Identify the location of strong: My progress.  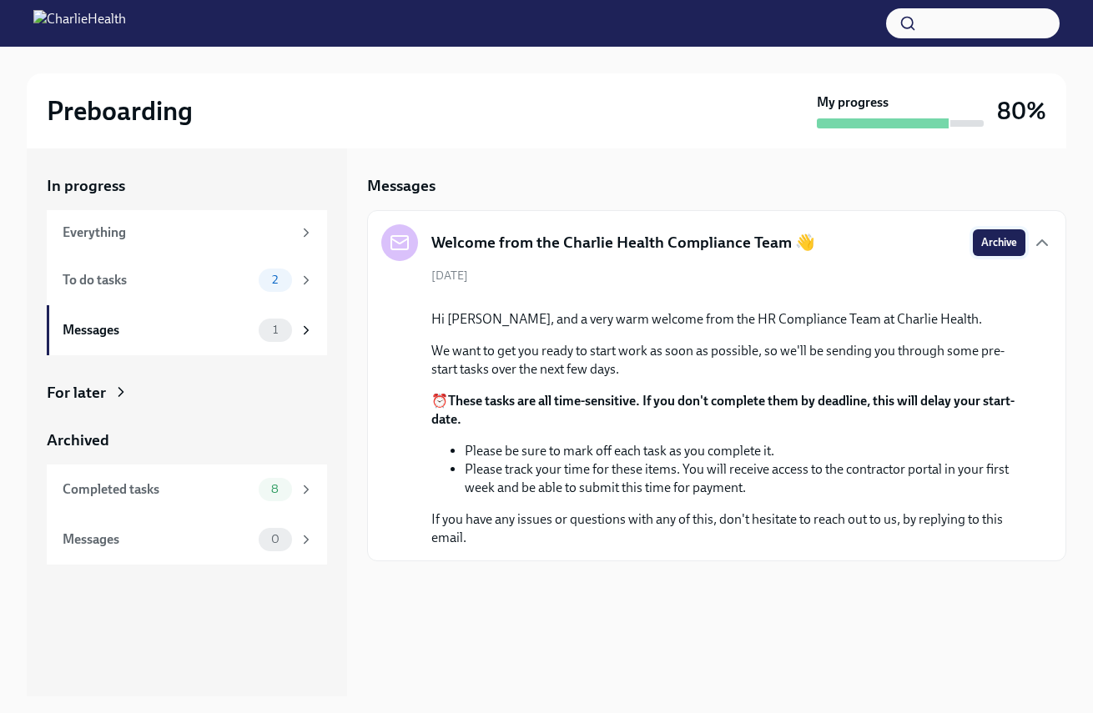
(852, 103).